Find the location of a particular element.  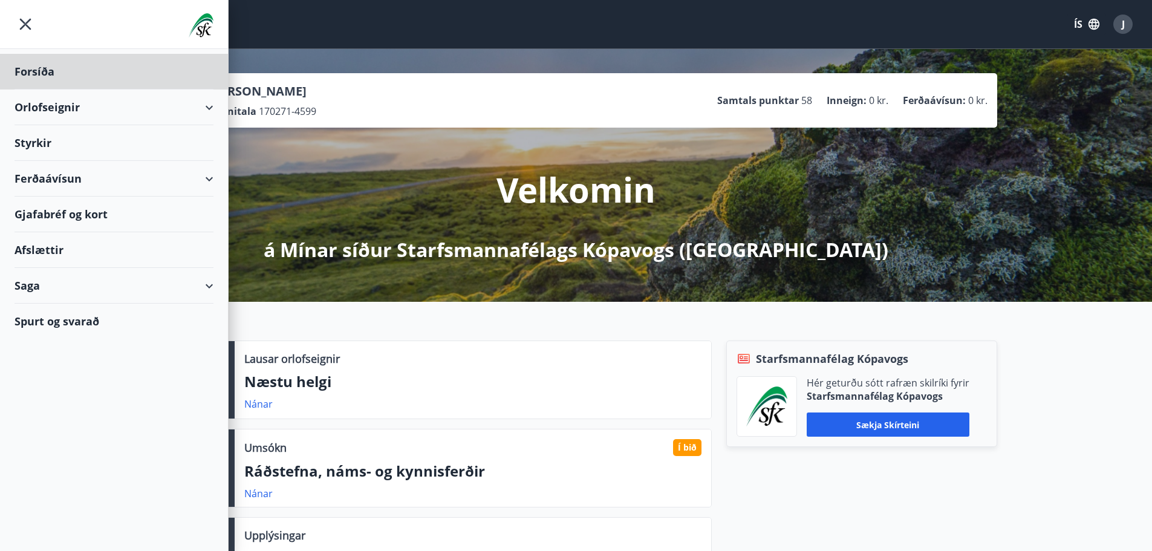

p: Starfsmannafélag Kópavogs is located at coordinates (888, 396).